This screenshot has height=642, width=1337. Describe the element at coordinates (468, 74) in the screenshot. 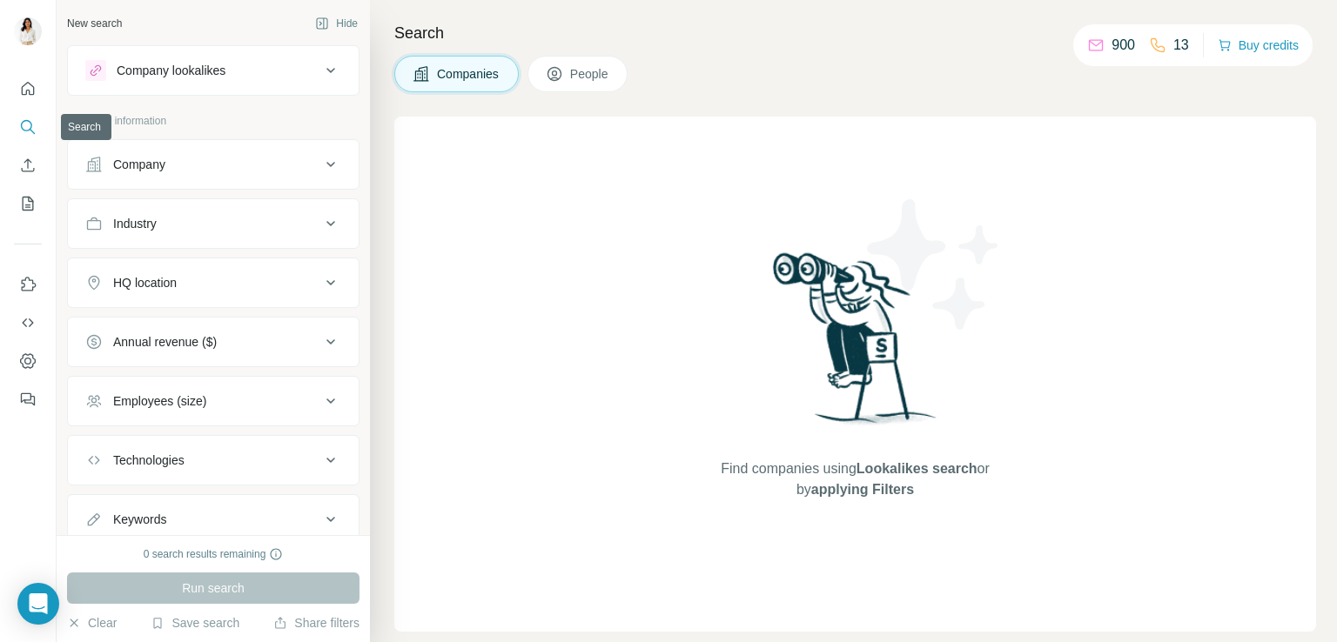

I see `span: Companies` at that location.